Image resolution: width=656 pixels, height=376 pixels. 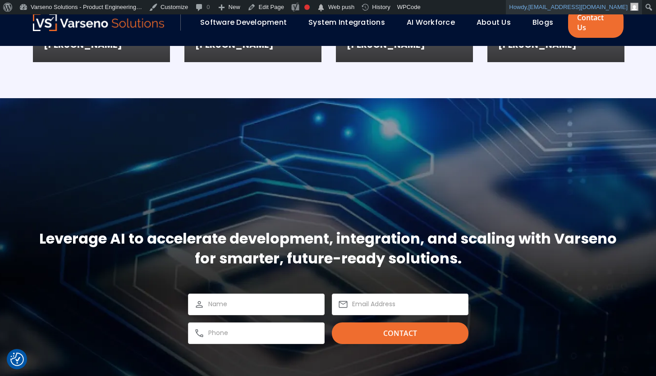 What do you see at coordinates (199, 305) in the screenshot?
I see `img: person-icon.png` at bounding box center [199, 305].